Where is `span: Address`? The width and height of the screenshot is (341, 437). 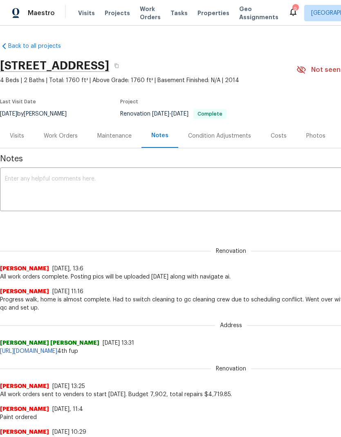
span: Address is located at coordinates (231, 326).